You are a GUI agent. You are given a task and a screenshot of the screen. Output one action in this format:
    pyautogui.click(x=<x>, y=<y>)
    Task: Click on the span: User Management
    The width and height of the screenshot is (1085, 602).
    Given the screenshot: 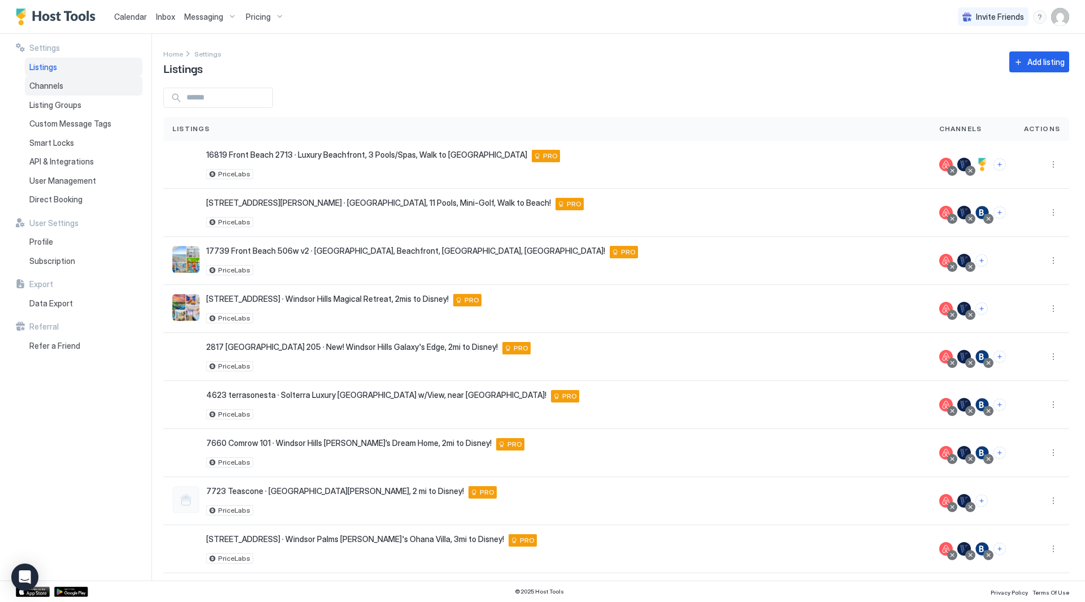 What is the action you would take?
    pyautogui.click(x=63, y=181)
    